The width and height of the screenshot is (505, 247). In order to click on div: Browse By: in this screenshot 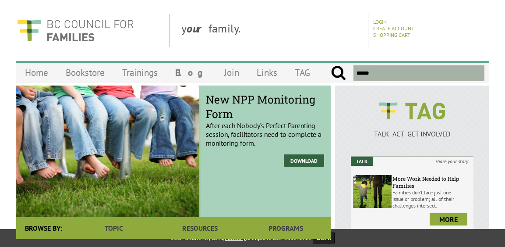, I will do `click(43, 228)`.